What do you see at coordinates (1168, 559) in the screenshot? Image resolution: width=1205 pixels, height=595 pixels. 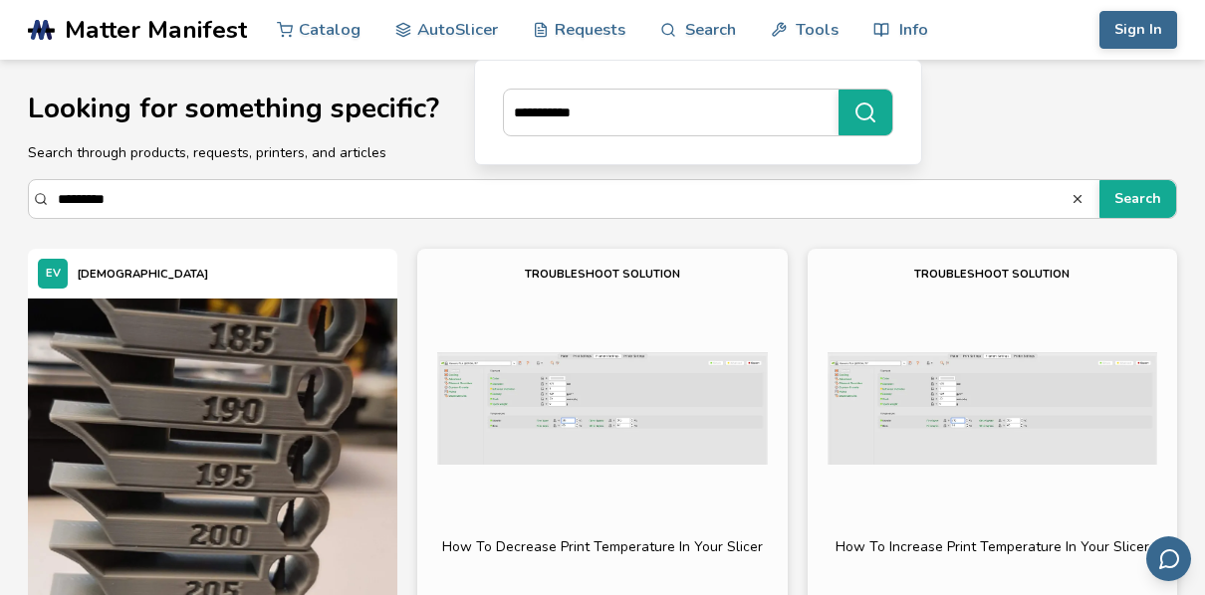 I see `button: Send feedback via email` at bounding box center [1168, 559].